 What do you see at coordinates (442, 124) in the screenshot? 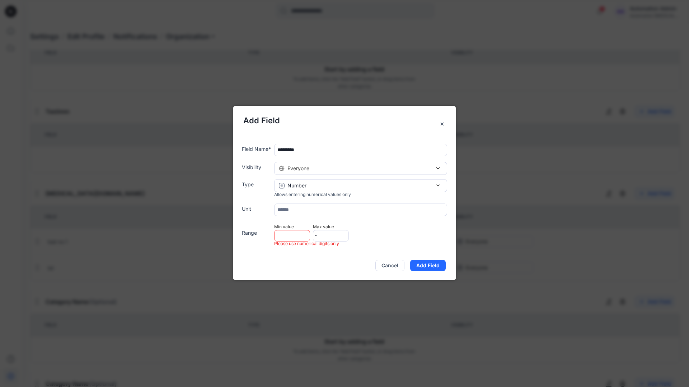
I see `button: Close` at bounding box center [442, 124].